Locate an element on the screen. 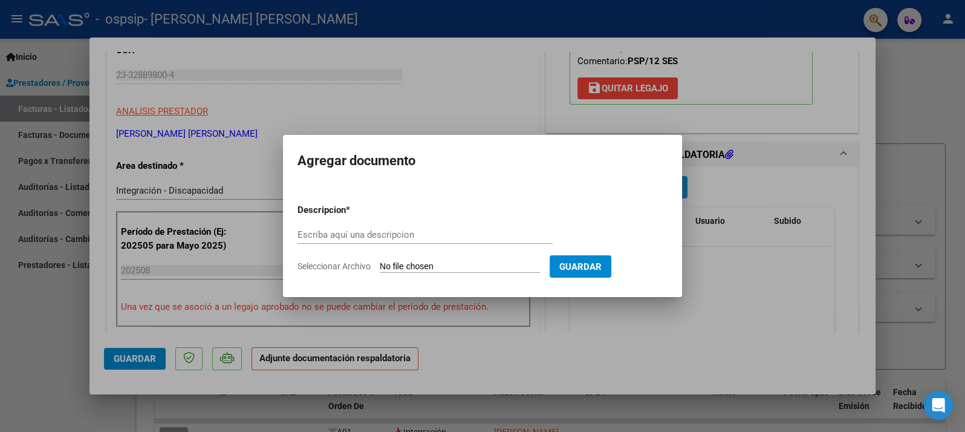 This screenshot has height=432, width=965. h2: Agregar documento is located at coordinates (482, 161).